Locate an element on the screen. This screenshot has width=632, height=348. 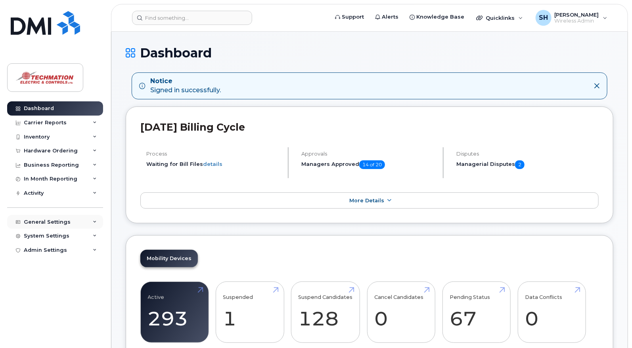
h4: Process is located at coordinates (214, 154).